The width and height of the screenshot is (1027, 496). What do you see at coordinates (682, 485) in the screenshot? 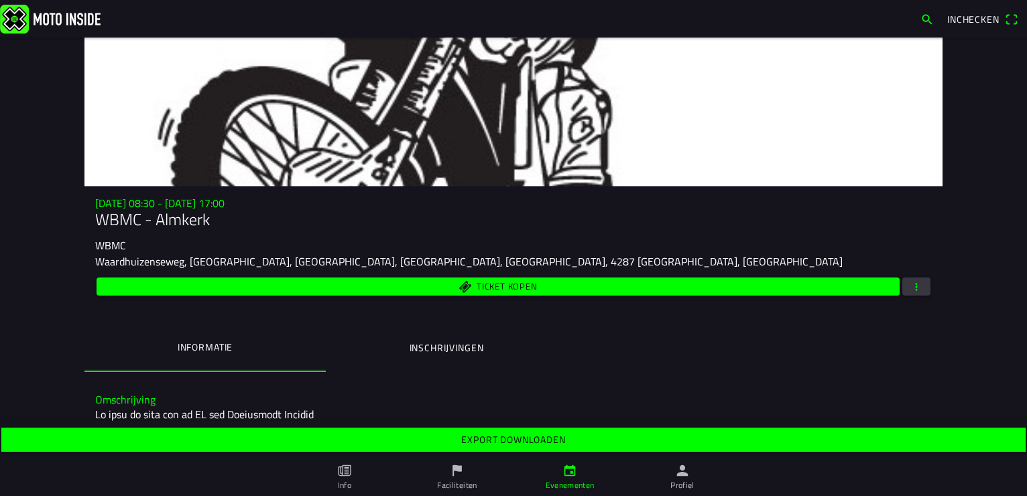
I see `ion-label: Profiel` at bounding box center [682, 485].